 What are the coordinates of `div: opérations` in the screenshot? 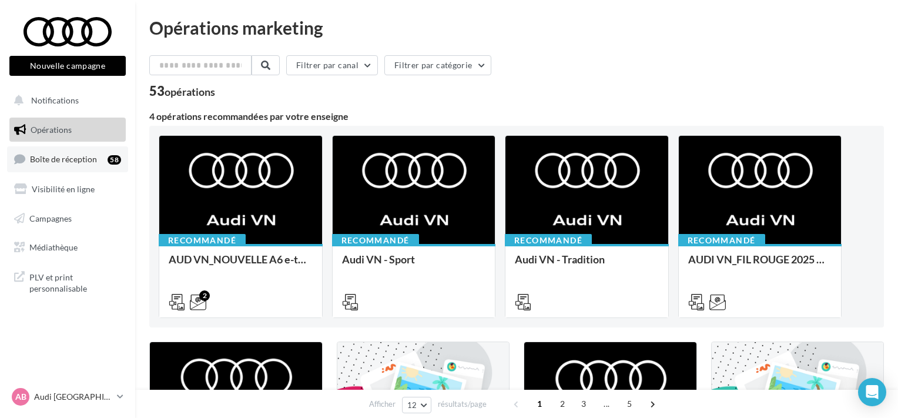 It's located at (190, 92).